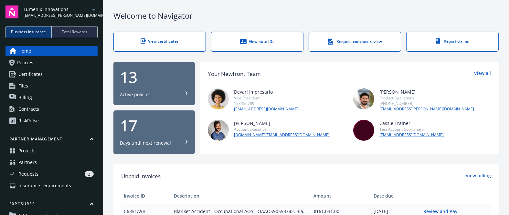 Image resolution: width=509 pixels, height=215 pixels. I want to click on div: Devari Impresario, so click(266, 92).